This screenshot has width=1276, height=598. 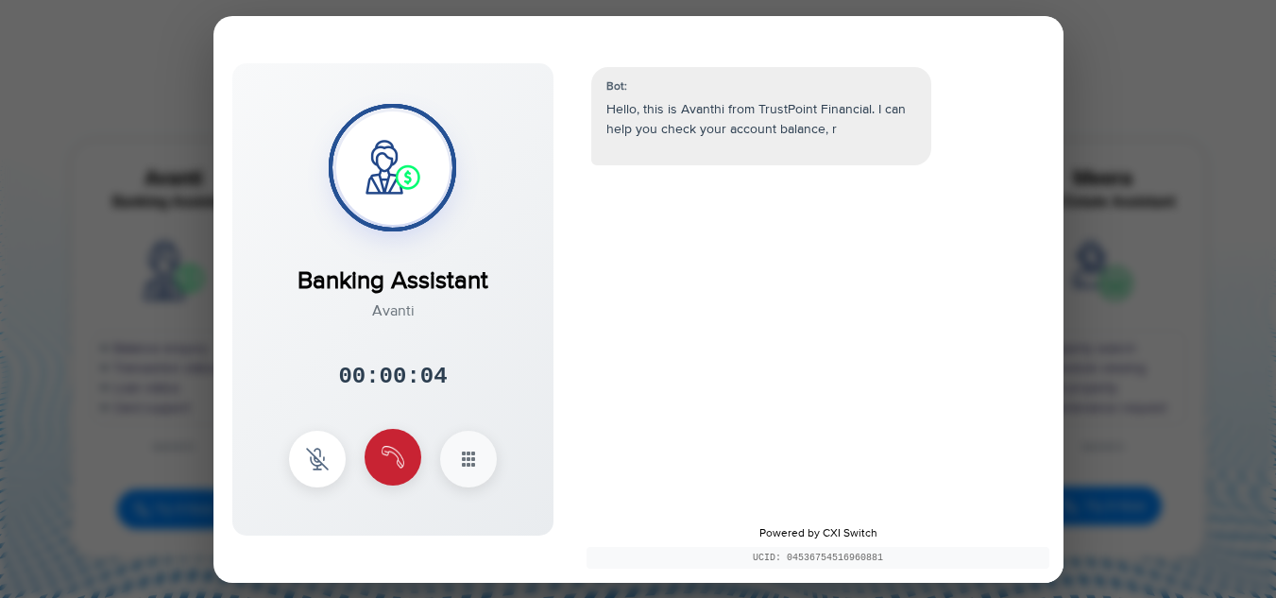 I want to click on img: end Icon, so click(x=393, y=457).